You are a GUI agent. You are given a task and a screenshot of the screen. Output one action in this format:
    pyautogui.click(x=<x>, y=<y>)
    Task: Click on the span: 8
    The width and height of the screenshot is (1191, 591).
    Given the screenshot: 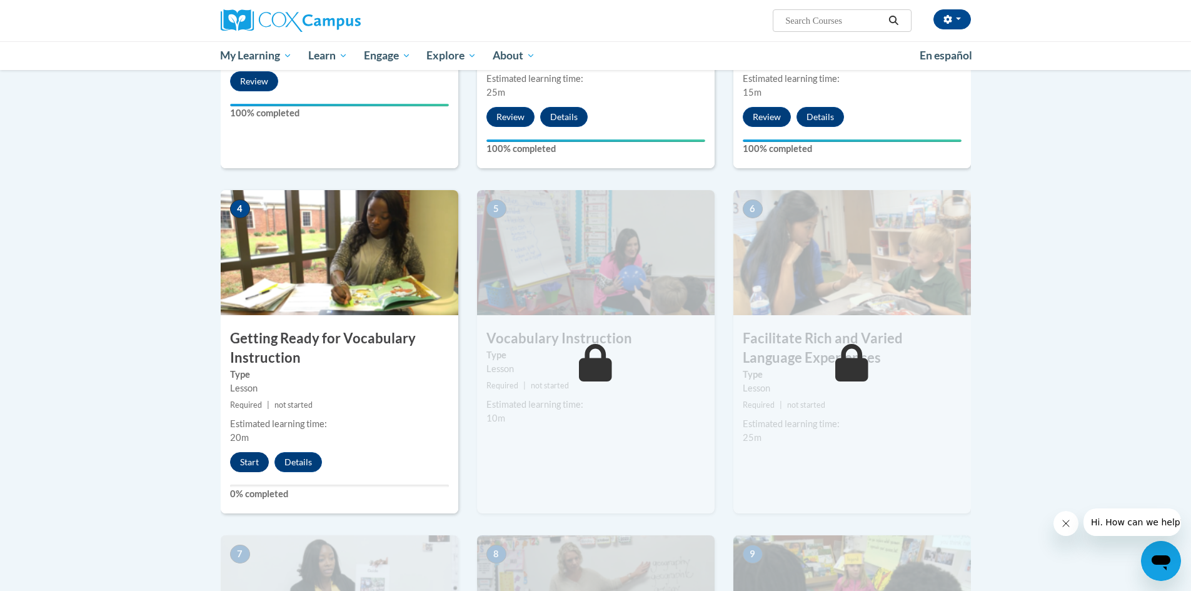 What is the action you would take?
    pyautogui.click(x=496, y=554)
    